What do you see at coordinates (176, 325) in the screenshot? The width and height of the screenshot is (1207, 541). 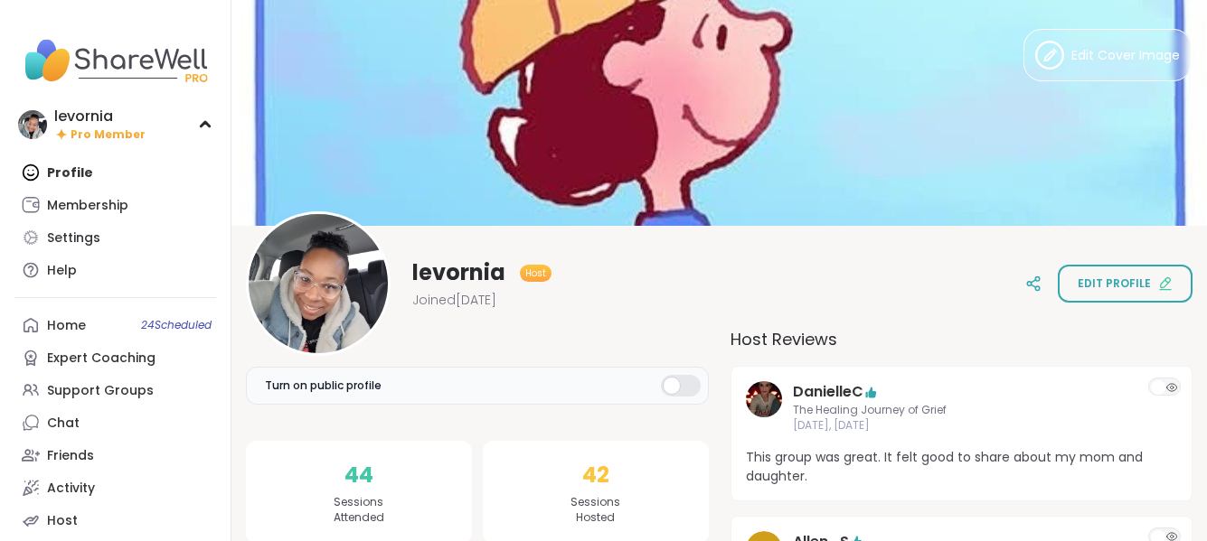 I see `span: 24 Scheduled` at bounding box center [176, 325].